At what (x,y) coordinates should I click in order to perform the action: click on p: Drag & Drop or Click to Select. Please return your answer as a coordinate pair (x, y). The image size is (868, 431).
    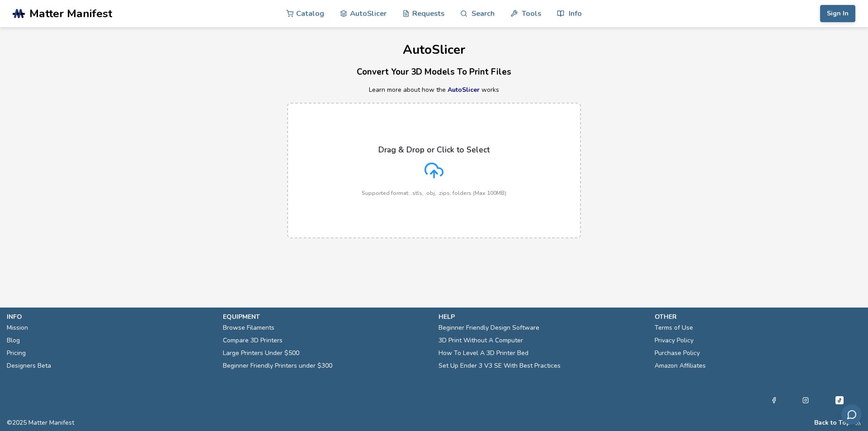
    Looking at the image, I should click on (434, 150).